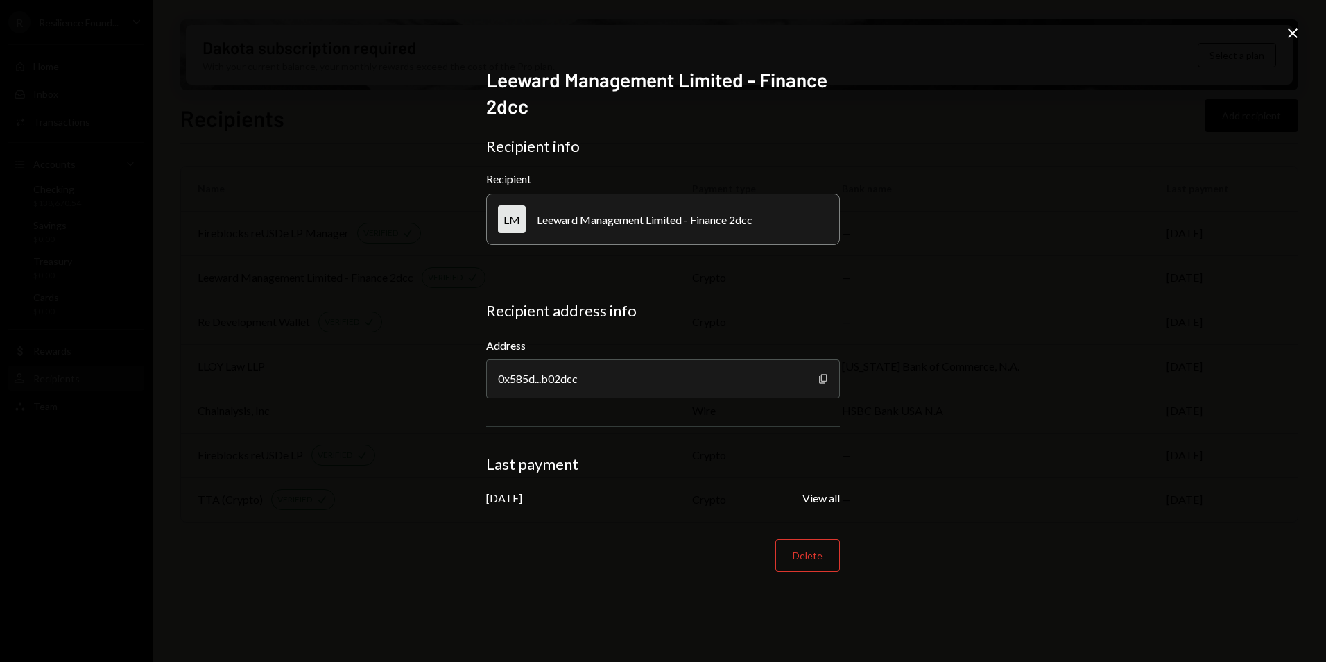 This screenshot has height=662, width=1326. I want to click on div: Recipient, so click(663, 178).